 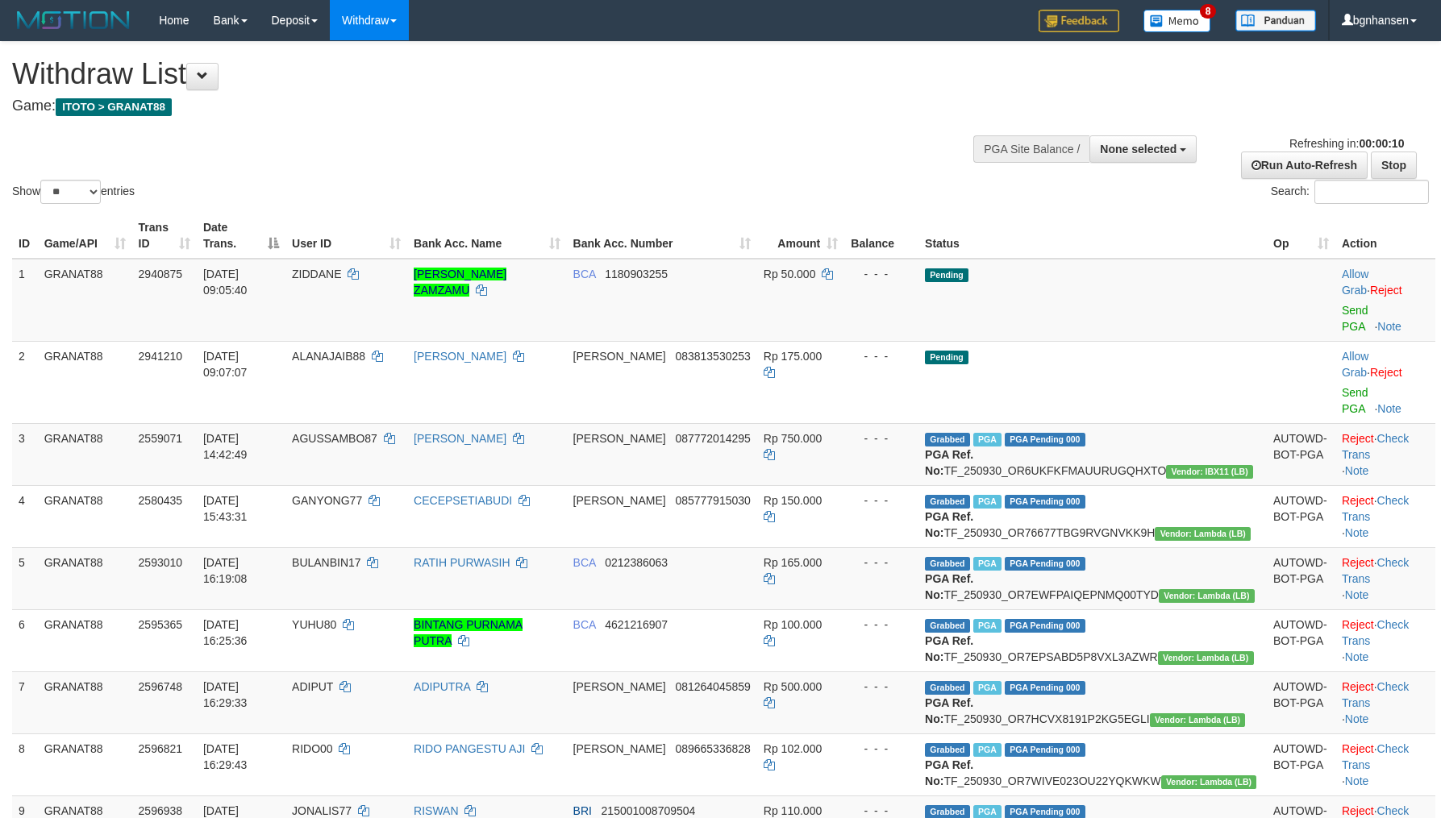 What do you see at coordinates (160, 563) in the screenshot?
I see `span: 2593010` at bounding box center [160, 563].